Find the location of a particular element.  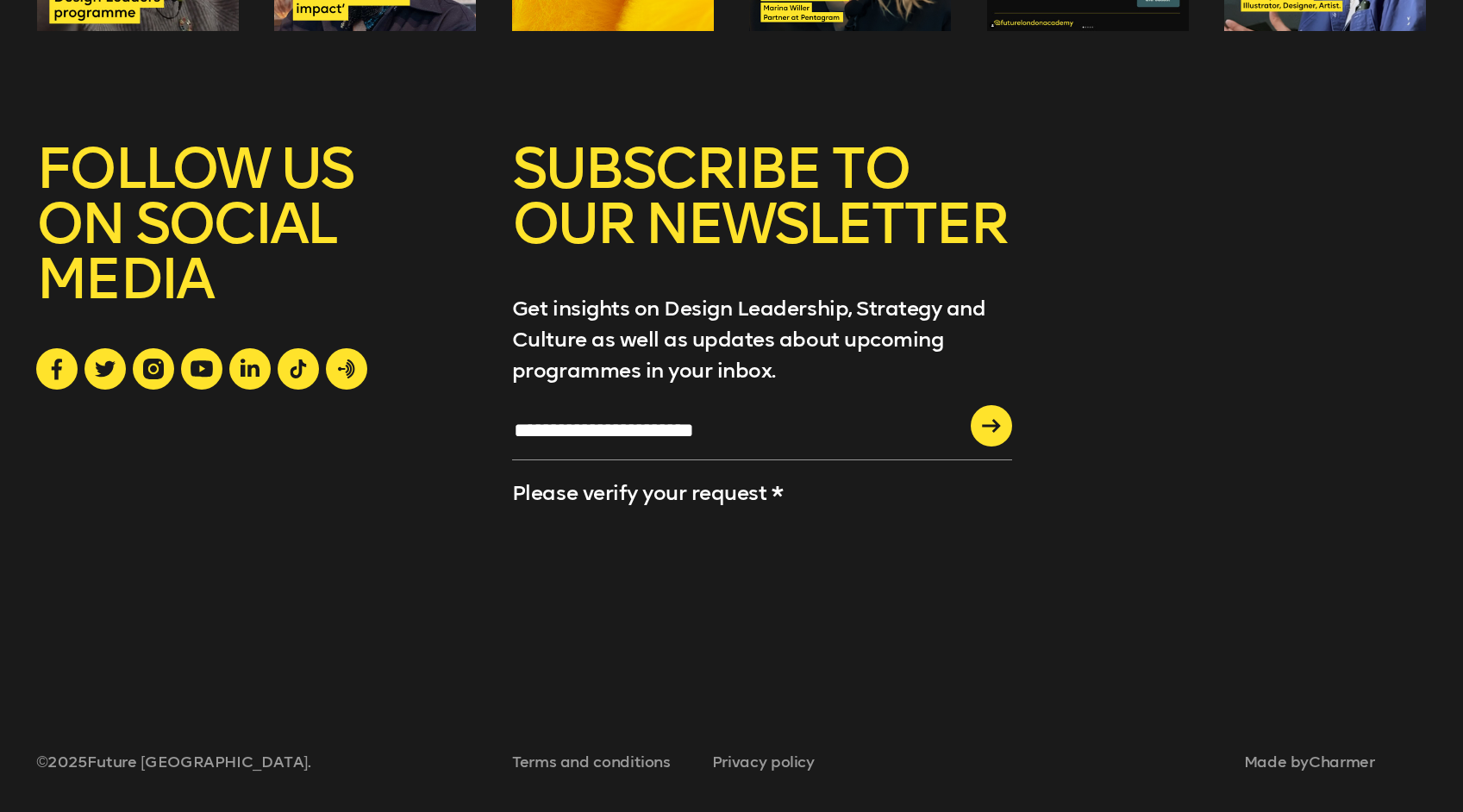

h5: SUBSCRIBE TO OUR NEWSLETTER is located at coordinates (762, 217).